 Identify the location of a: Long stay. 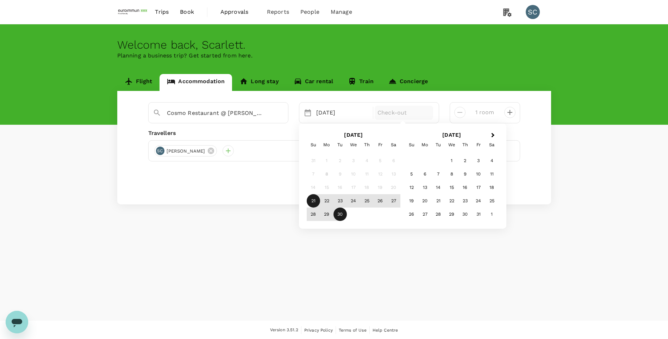
(259, 82).